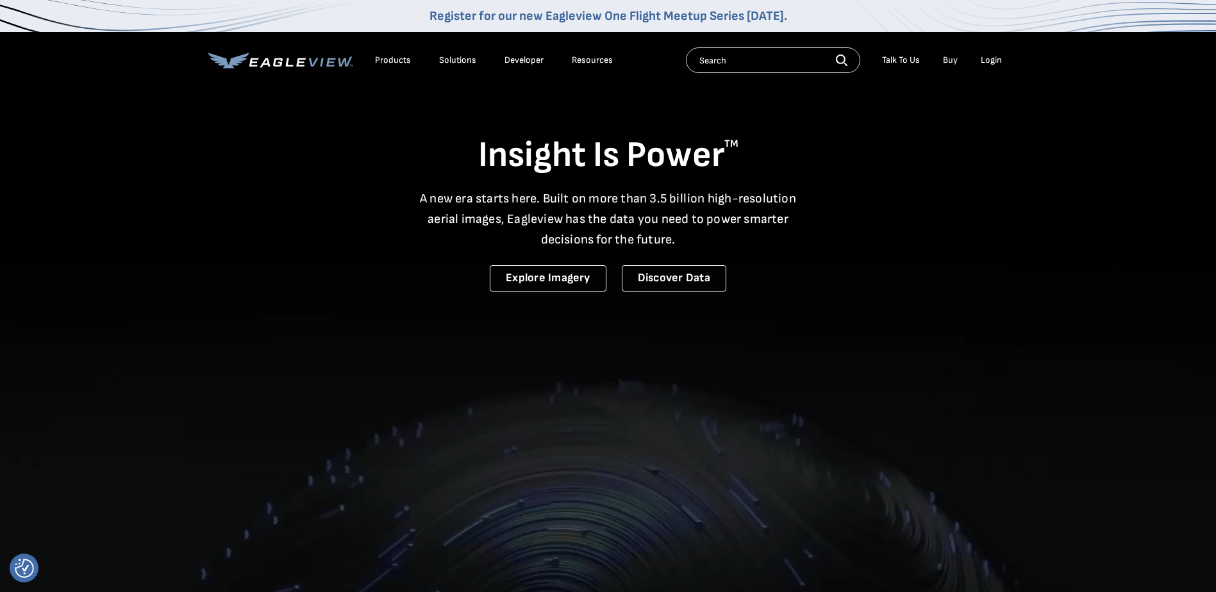  I want to click on div: Solutions, so click(458, 60).